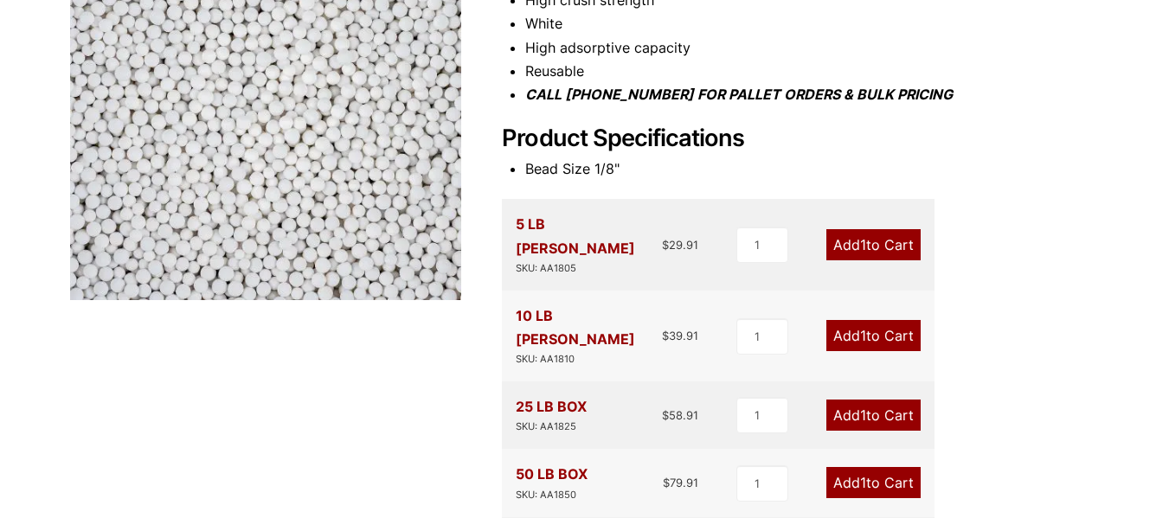  I want to click on div: SKU: AA1810, so click(588, 359).